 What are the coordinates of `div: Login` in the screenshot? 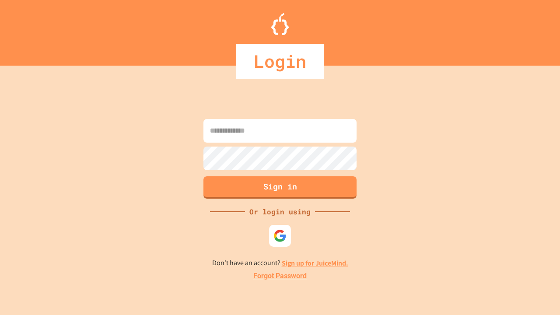 It's located at (280, 61).